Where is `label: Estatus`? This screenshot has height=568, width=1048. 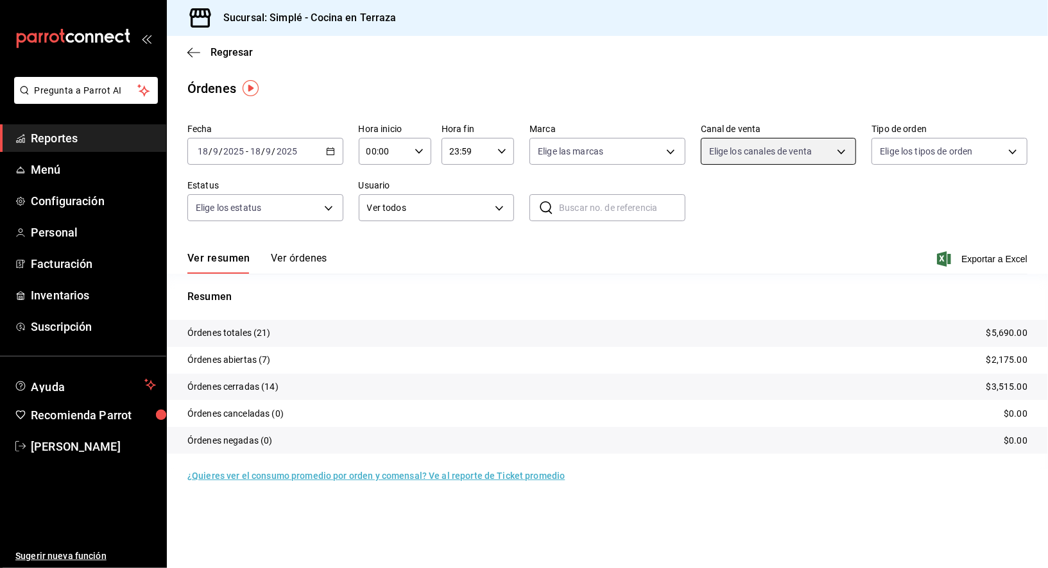
label: Estatus is located at coordinates (265, 186).